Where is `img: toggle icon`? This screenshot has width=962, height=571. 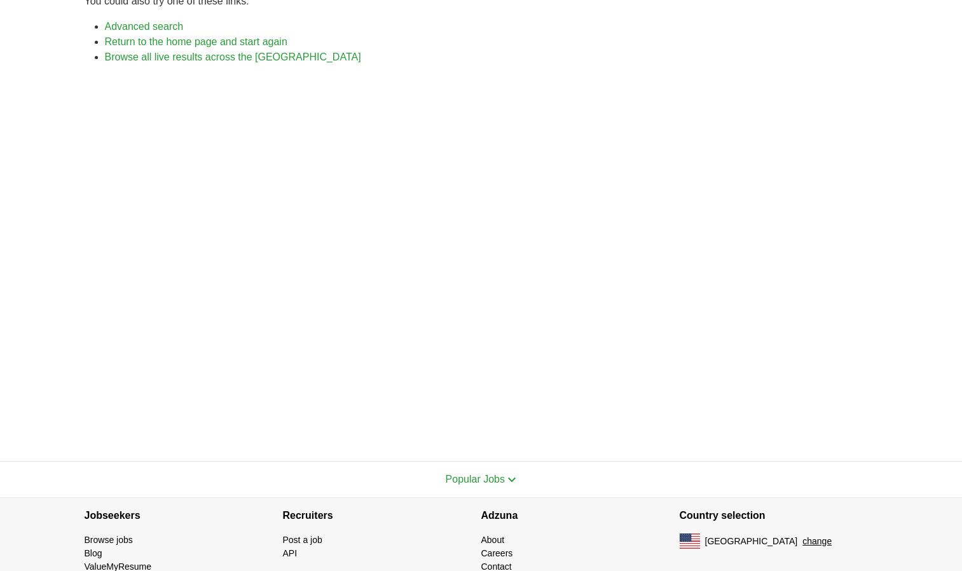 img: toggle icon is located at coordinates (512, 480).